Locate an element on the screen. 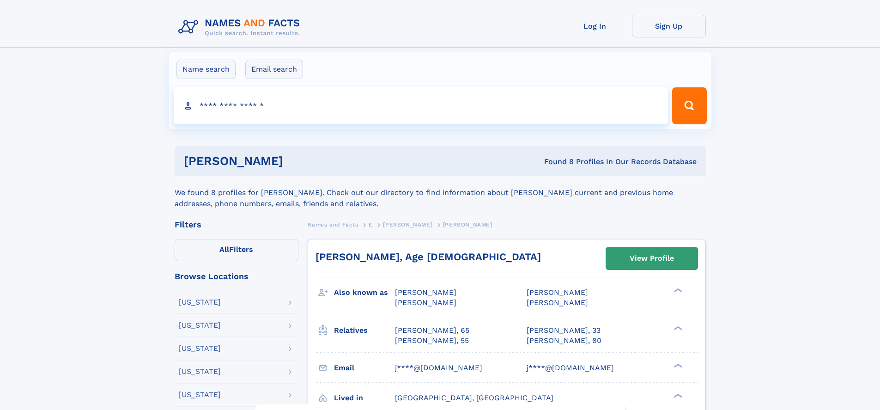 This screenshot has width=880, height=410. div: View Profile is located at coordinates (652, 258).